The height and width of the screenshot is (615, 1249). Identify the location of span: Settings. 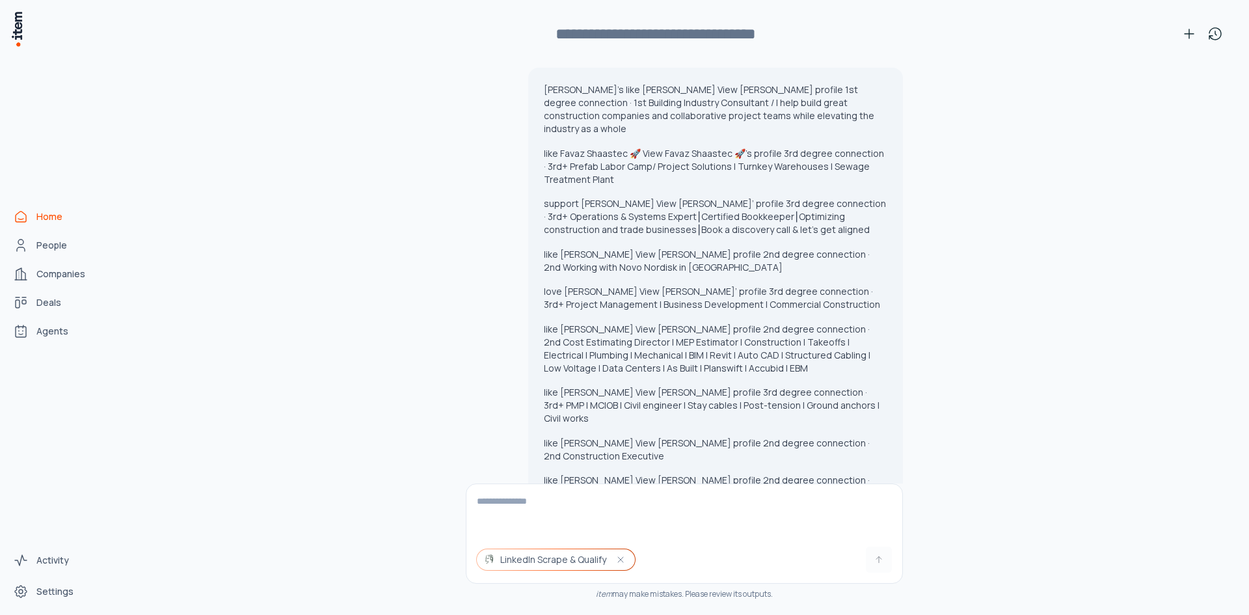
(55, 591).